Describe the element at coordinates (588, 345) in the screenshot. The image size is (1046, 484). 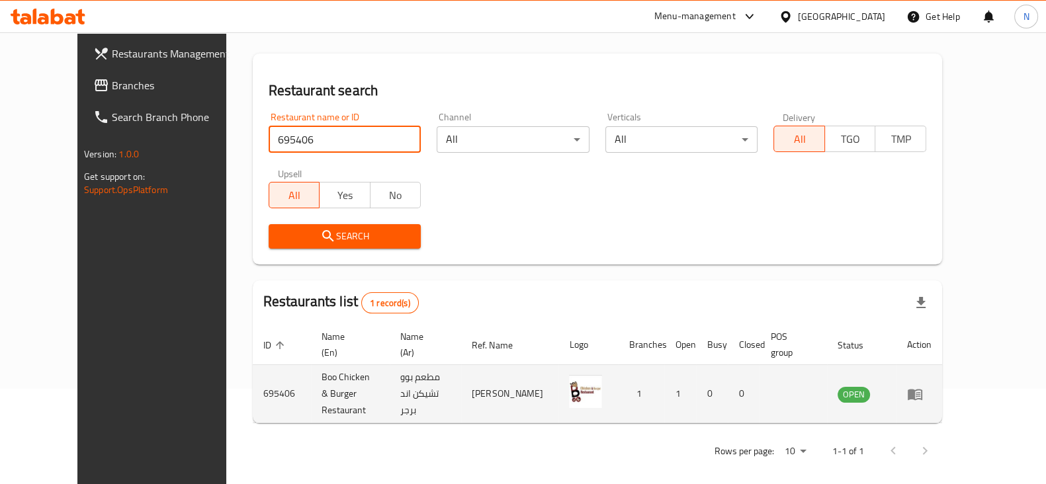
I see `th: Logo` at that location.